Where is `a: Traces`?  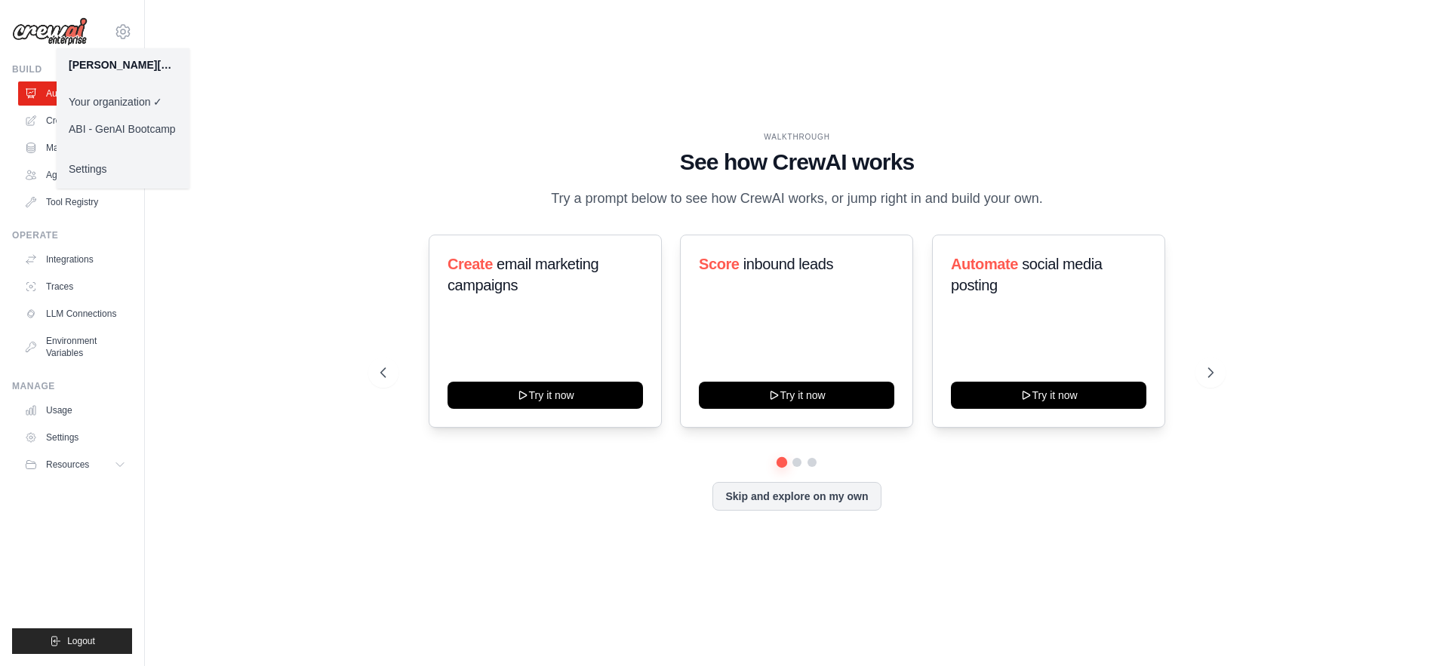 a: Traces is located at coordinates (75, 287).